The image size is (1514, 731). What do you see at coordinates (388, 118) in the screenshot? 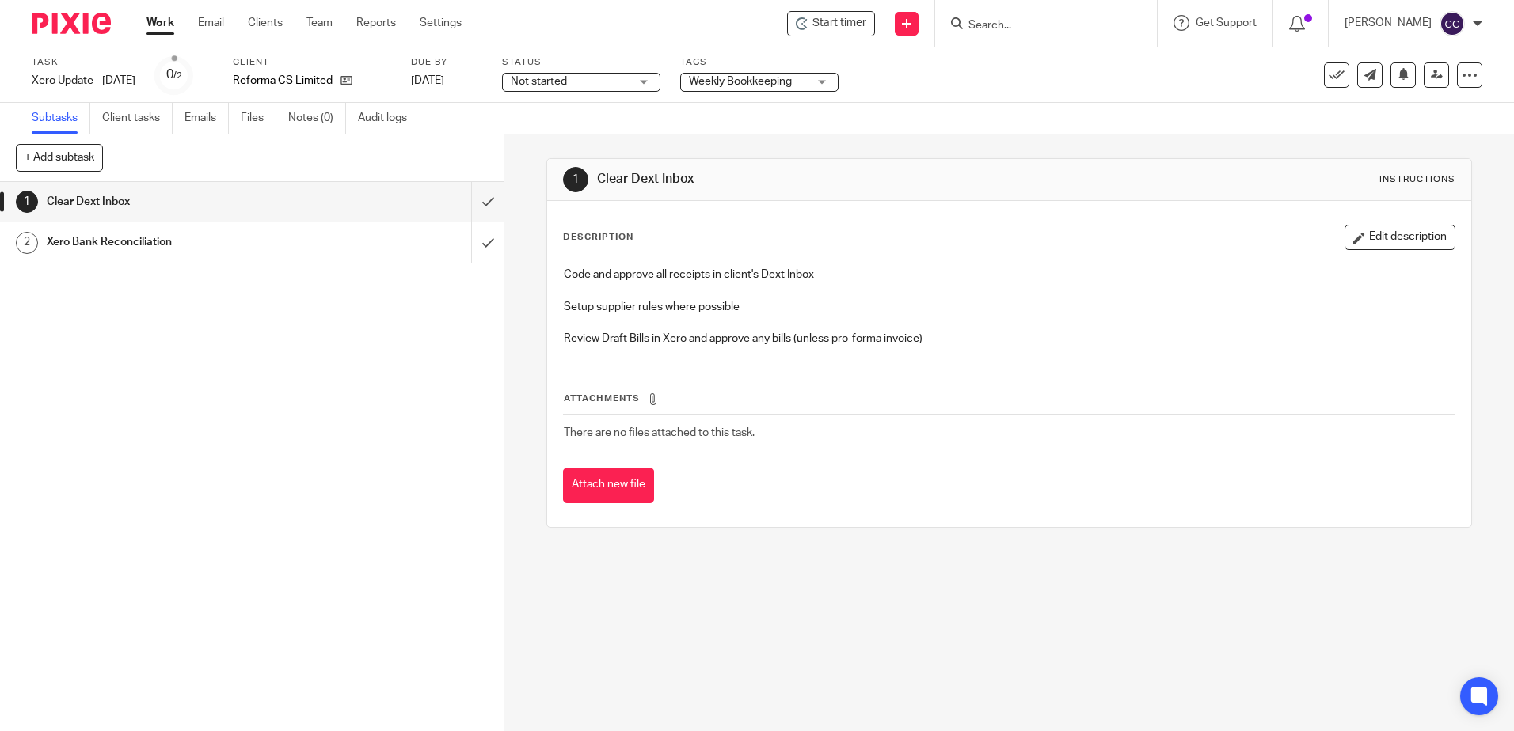
I see `a: Audit logs` at bounding box center [388, 118].